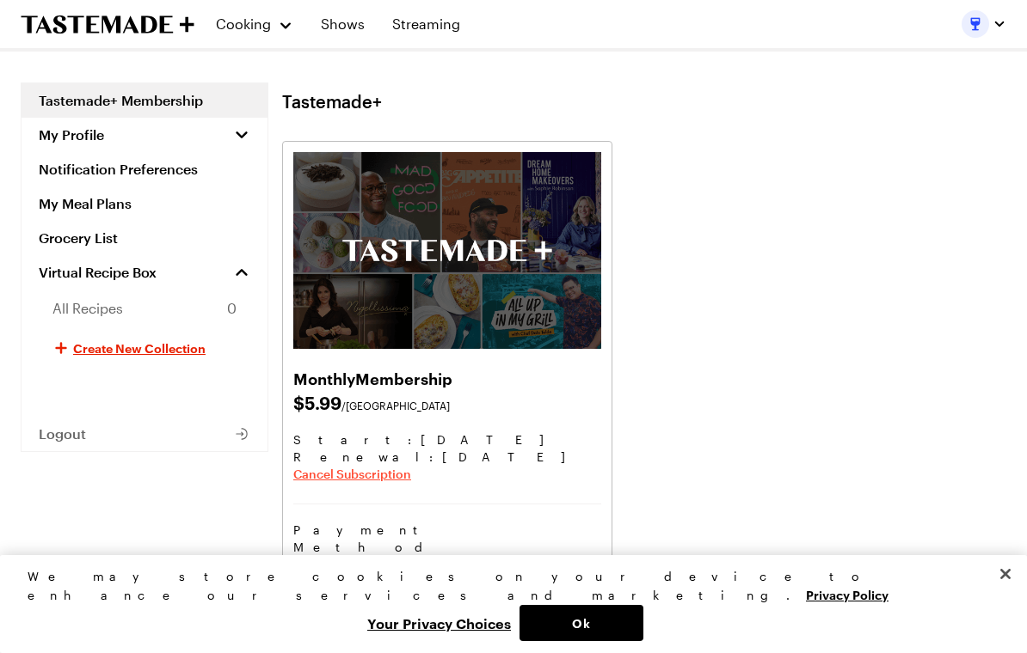 The height and width of the screenshot is (653, 1027). I want to click on button: Ok, so click(581, 623).